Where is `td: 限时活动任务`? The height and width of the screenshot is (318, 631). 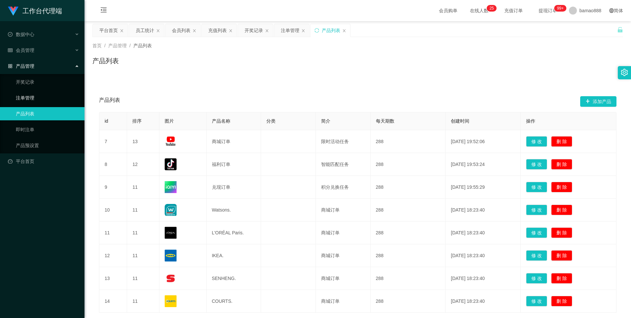
td: 限时活动任务 is located at coordinates (343, 141).